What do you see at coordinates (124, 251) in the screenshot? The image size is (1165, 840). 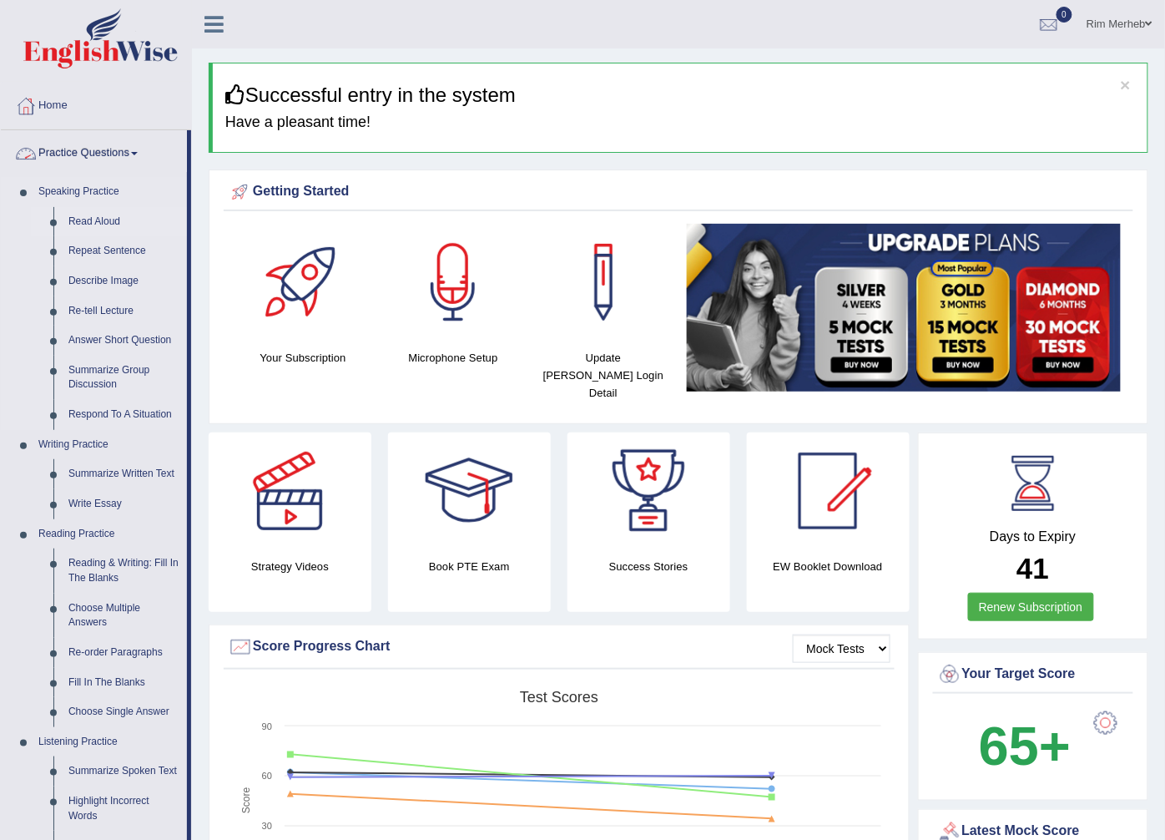 I see `a: Repeat Sentence` at bounding box center [124, 251].